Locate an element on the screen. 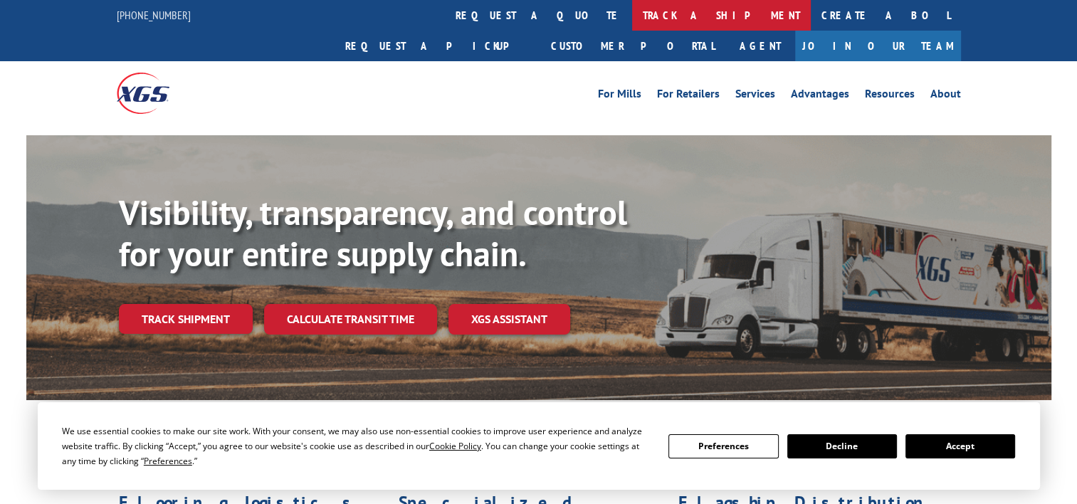  a: Agent is located at coordinates (760, 46).